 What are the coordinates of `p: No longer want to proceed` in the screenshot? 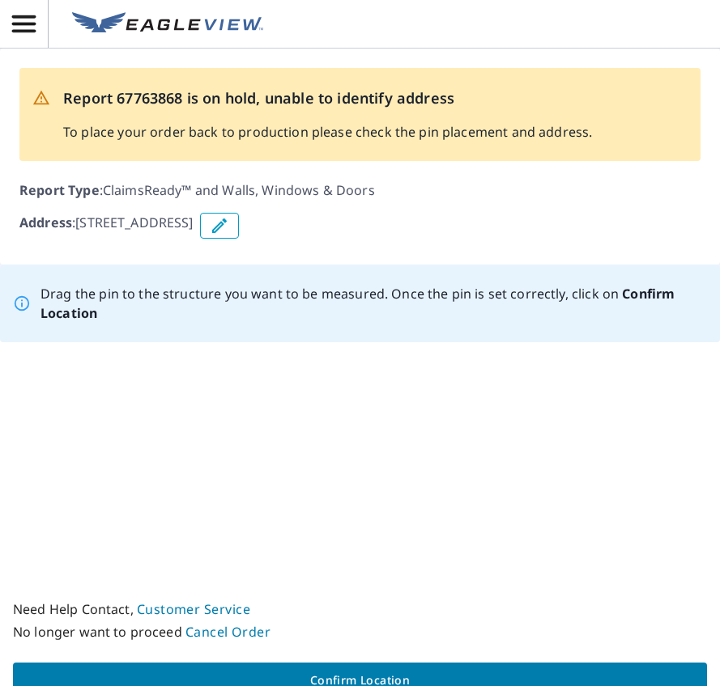 It's located at (359, 632).